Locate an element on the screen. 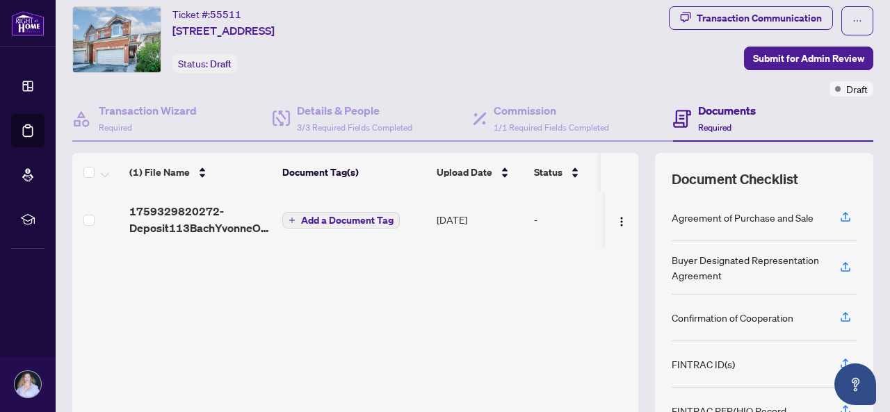 The height and width of the screenshot is (412, 890). div: FINTRAC ID(s) is located at coordinates (703, 364).